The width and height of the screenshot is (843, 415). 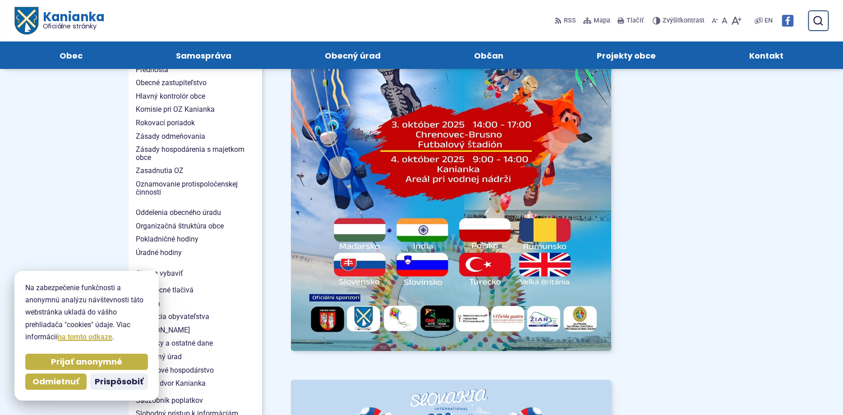 What do you see at coordinates (195, 213) in the screenshot?
I see `span: Oddelenia obecného úradu` at bounding box center [195, 213].